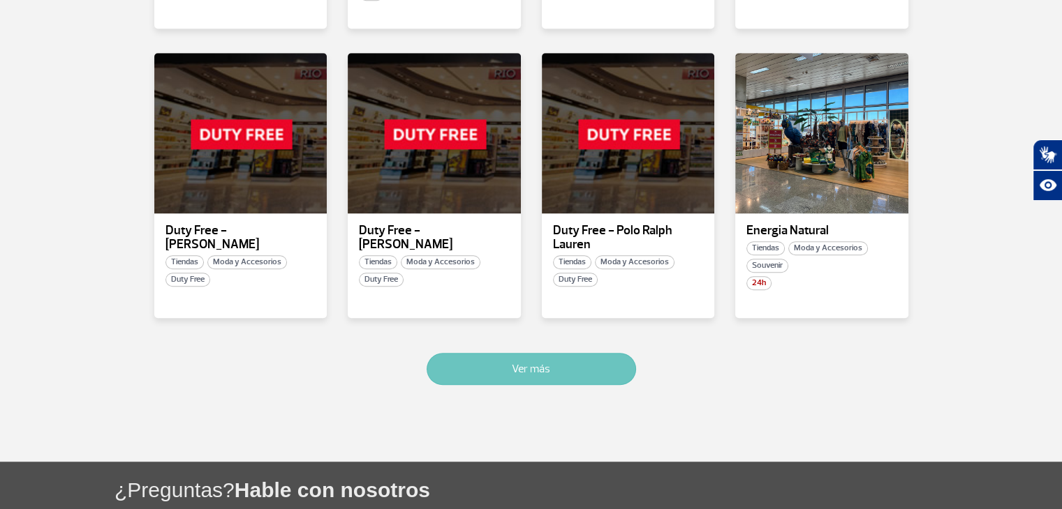 This screenshot has height=509, width=1062. What do you see at coordinates (531, 369) in the screenshot?
I see `button: Ver más` at bounding box center [531, 369].